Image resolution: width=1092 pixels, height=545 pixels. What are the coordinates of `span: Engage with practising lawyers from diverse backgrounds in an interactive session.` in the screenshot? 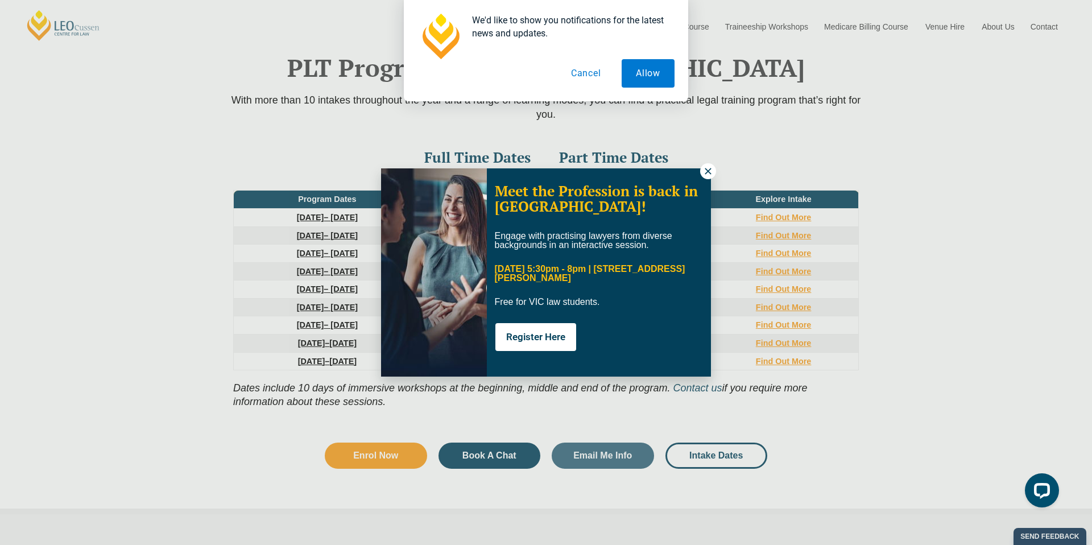 It's located at (583, 240).